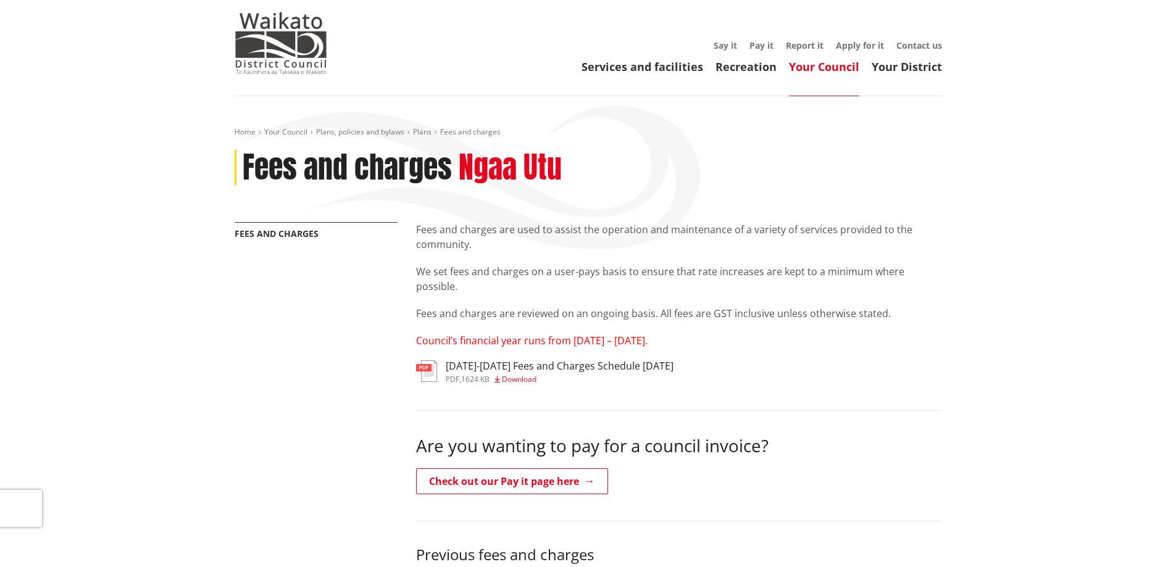 The image size is (1176, 567). What do you see at coordinates (907, 67) in the screenshot?
I see `a: Your District` at bounding box center [907, 67].